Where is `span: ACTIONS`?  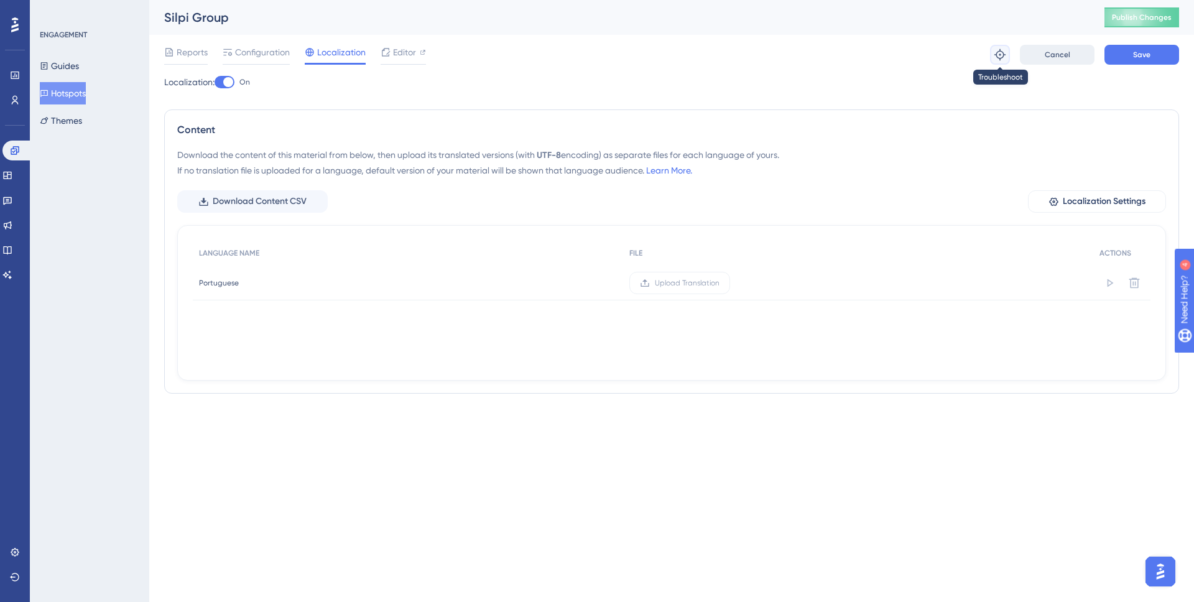
span: ACTIONS is located at coordinates (1115, 253).